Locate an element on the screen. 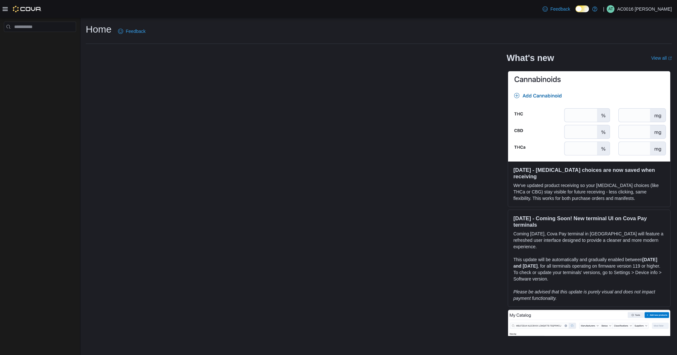 This screenshot has width=677, height=355. em: Please be advised that this update is purely visual and does not impact payment functionality. is located at coordinates (584, 295).